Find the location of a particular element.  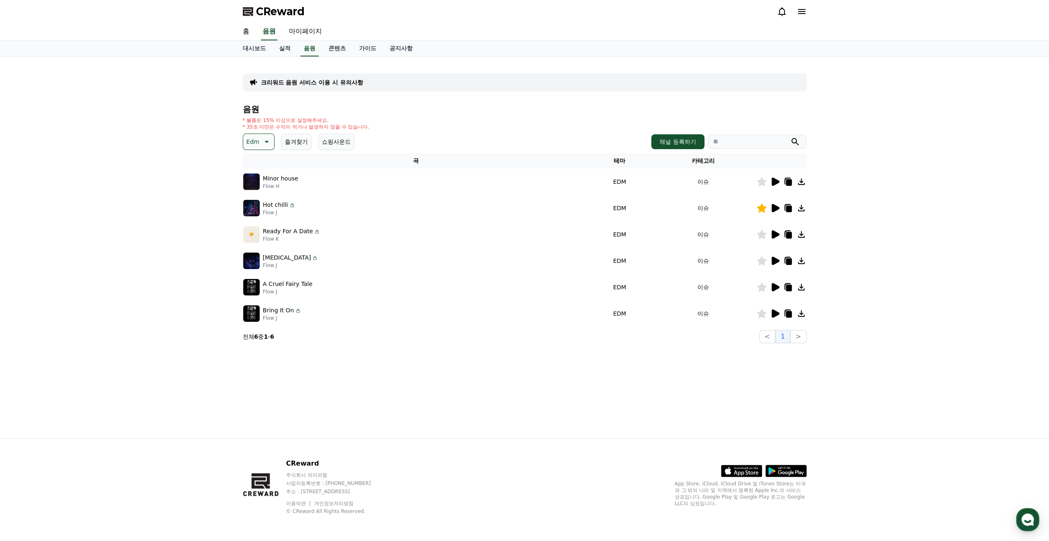

a: 실적 is located at coordinates (285, 49).